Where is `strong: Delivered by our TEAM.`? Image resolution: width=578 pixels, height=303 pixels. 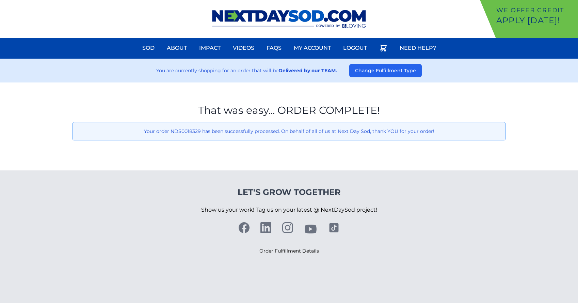
strong: Delivered by our TEAM. is located at coordinates (308, 70).